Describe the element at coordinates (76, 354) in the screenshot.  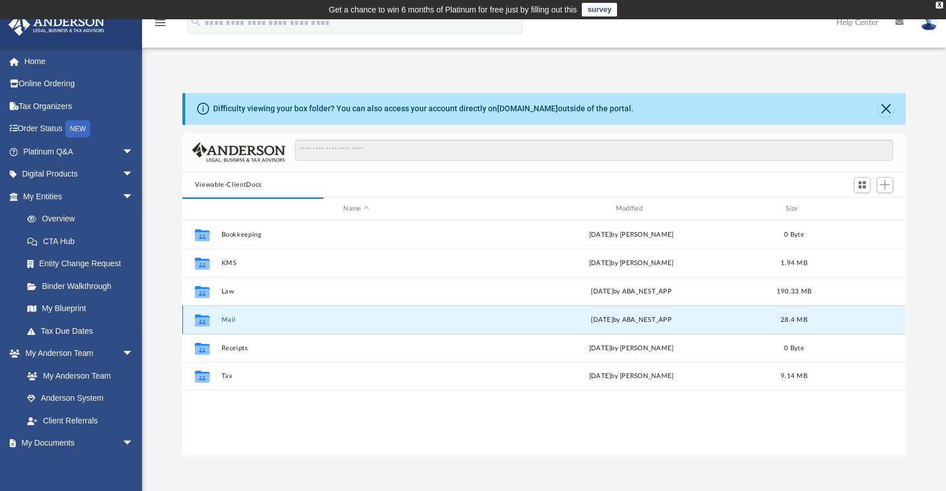
I see `a: My Anderson Teamarrow_drop_down` at that location.